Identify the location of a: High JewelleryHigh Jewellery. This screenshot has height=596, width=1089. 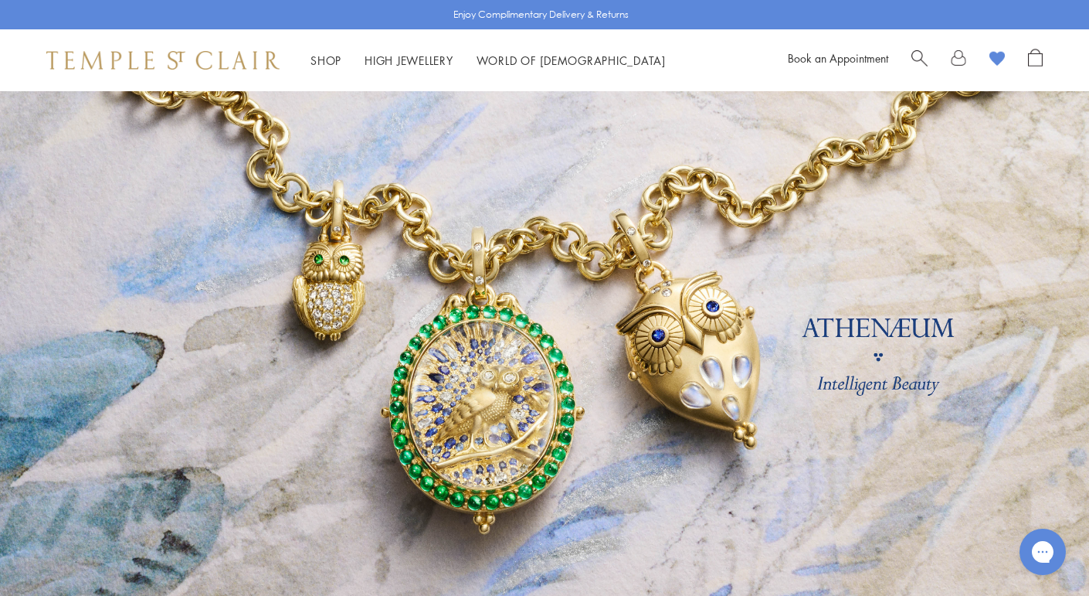
(409, 60).